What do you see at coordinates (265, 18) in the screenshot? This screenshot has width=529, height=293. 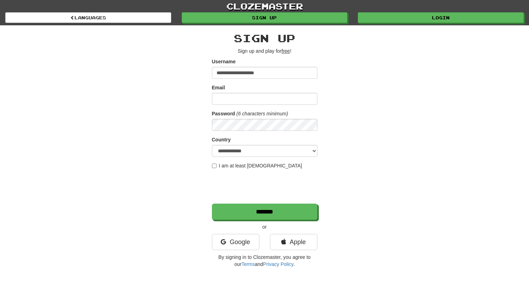 I see `a: Sign up` at bounding box center [265, 18].